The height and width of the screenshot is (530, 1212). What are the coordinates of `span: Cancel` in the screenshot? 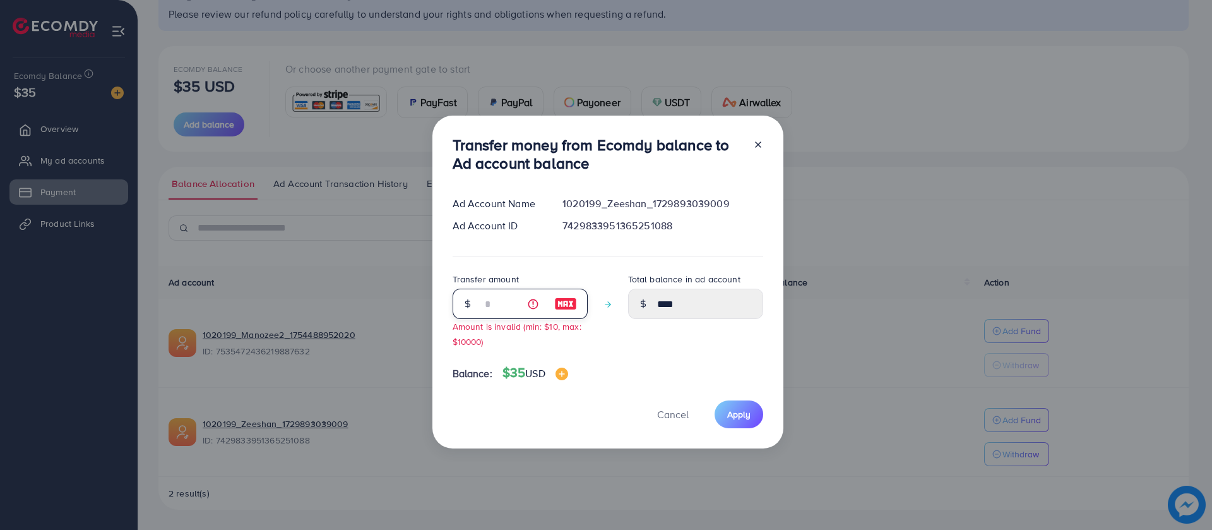 It's located at (673, 414).